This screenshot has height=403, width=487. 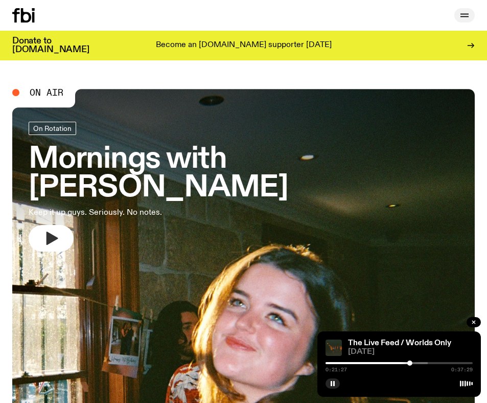 What do you see at coordinates (334, 348) in the screenshot?
I see `img: A grainy film image of shadowy band figures on stage, with red light behind them` at bounding box center [334, 348].